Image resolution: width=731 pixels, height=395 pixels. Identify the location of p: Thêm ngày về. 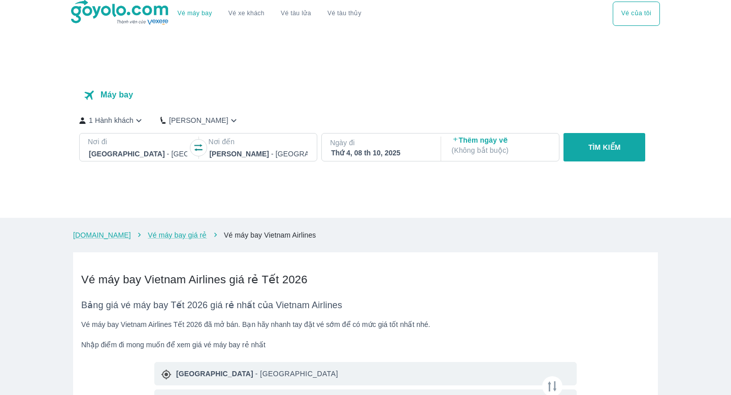
(501, 140).